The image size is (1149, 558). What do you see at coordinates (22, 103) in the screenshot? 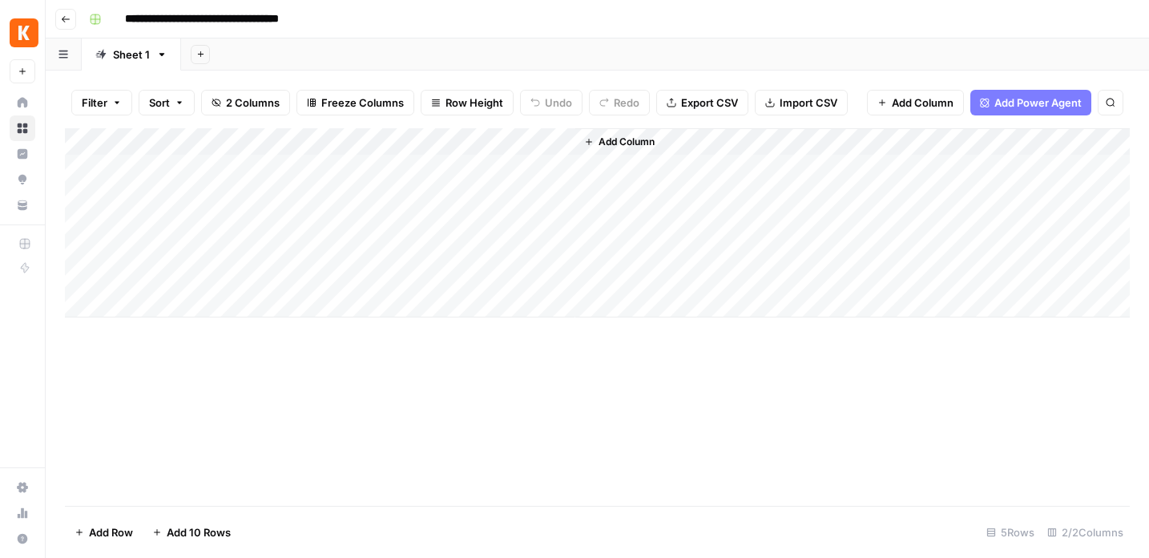
I see `a: Home` at bounding box center [22, 103].